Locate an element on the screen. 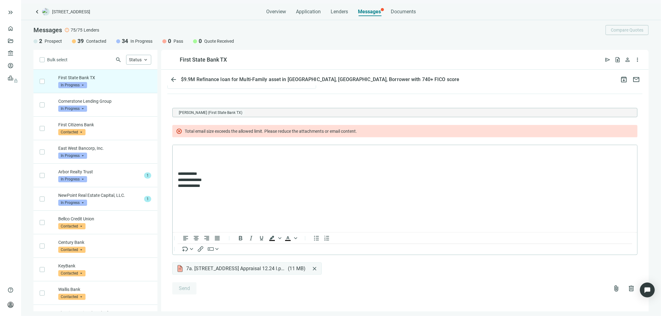  p: Bellco Credit Union is located at coordinates (105, 219).